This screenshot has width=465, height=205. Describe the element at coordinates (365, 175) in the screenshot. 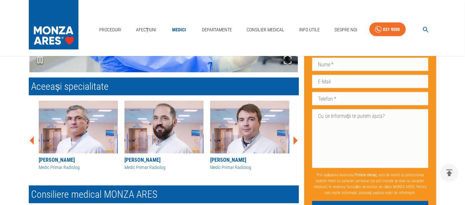

I see `b: Trimite mesaj` at that location.